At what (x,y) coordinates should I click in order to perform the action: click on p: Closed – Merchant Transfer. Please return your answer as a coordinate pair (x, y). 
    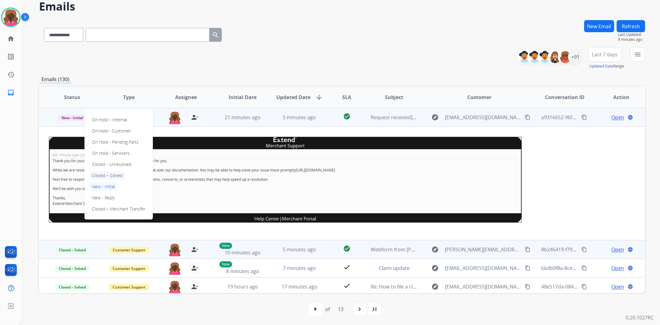
    Looking at the image, I should click on (119, 209).